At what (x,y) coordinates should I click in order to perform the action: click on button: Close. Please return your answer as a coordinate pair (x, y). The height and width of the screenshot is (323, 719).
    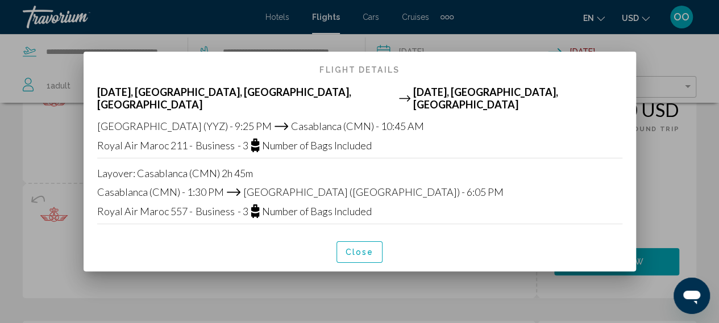
    Looking at the image, I should click on (360, 252).